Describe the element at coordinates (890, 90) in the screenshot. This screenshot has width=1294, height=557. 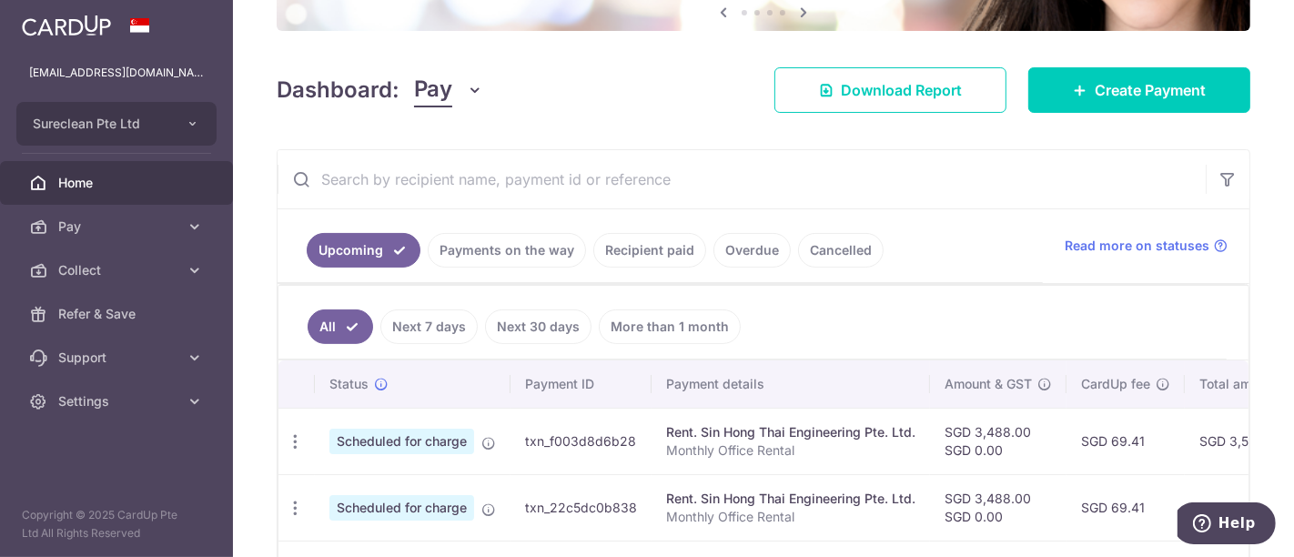
I see `a: Download Report` at that location.